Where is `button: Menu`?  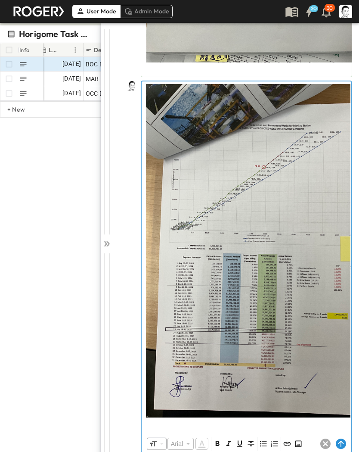 button: Menu is located at coordinates (75, 50).